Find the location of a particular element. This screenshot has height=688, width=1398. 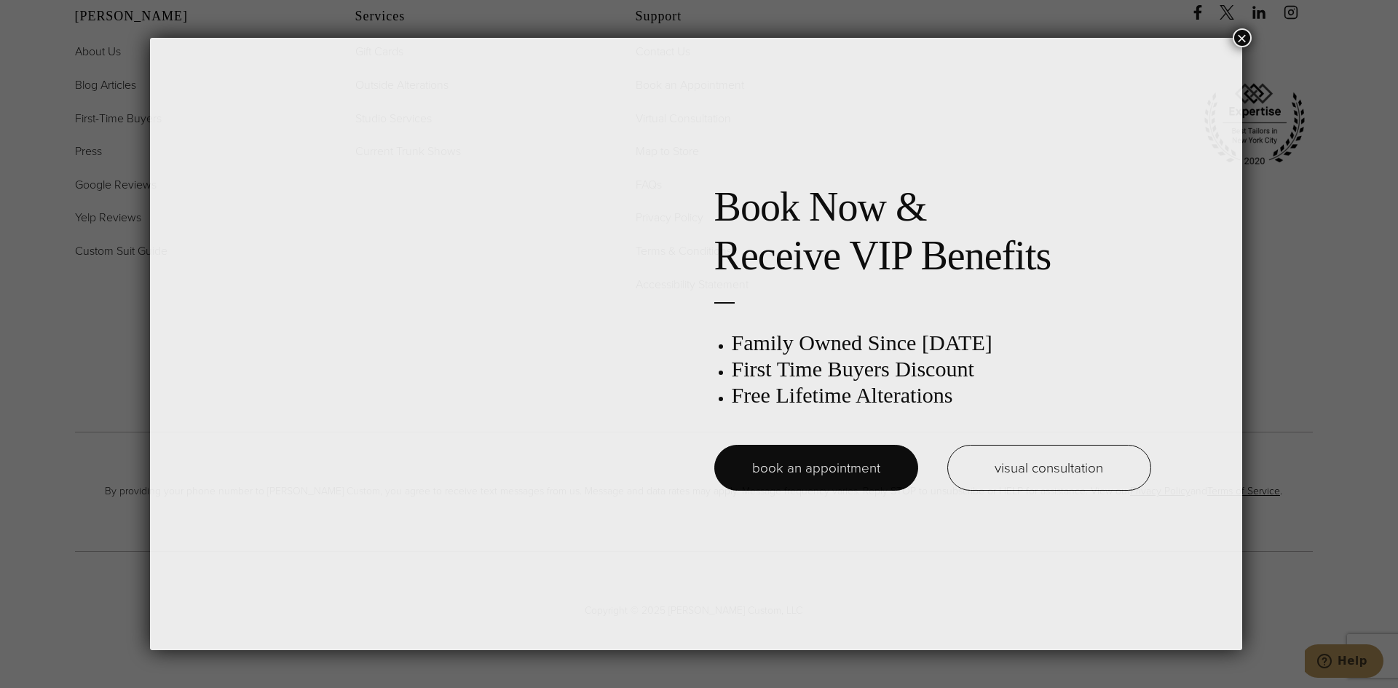

h3: First Time Buyers Discount is located at coordinates (941, 369).